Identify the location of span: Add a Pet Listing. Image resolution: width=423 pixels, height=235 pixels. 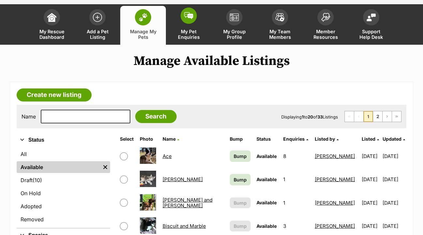
(97, 34).